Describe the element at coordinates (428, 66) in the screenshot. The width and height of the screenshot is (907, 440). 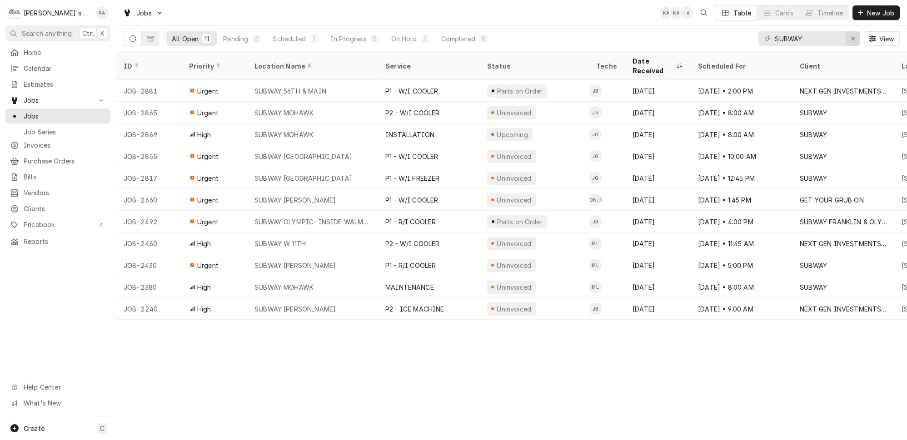
I see `div: Service` at that location.